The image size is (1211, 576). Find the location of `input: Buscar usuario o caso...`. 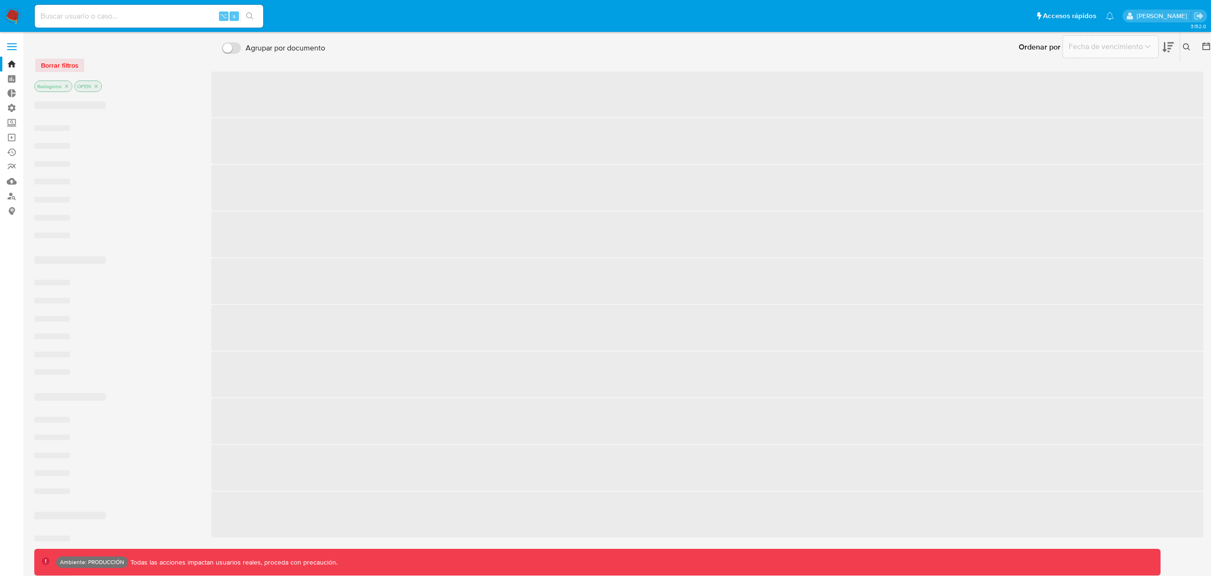

input: Buscar usuario o caso... is located at coordinates (149, 16).